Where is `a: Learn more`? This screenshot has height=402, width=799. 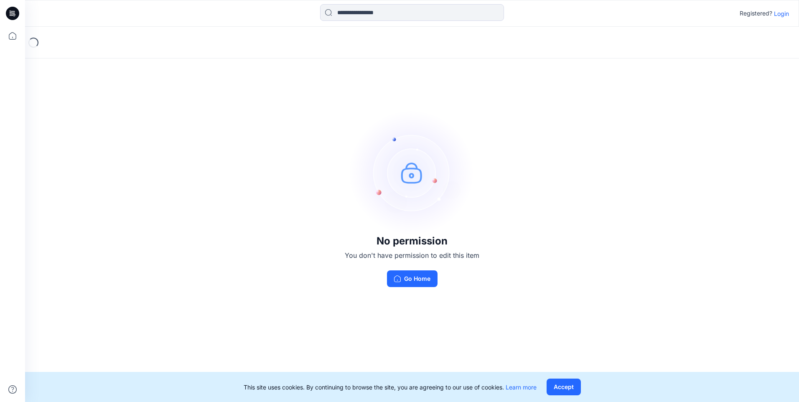
a: Learn more is located at coordinates (521, 387).